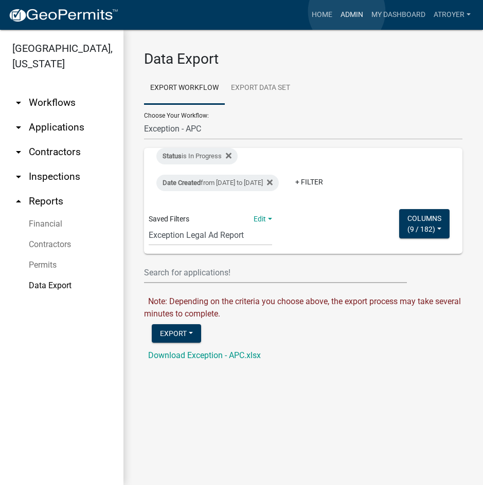  What do you see at coordinates (204, 355) in the screenshot?
I see `a: Download Exception - APC.xlsx` at bounding box center [204, 355].